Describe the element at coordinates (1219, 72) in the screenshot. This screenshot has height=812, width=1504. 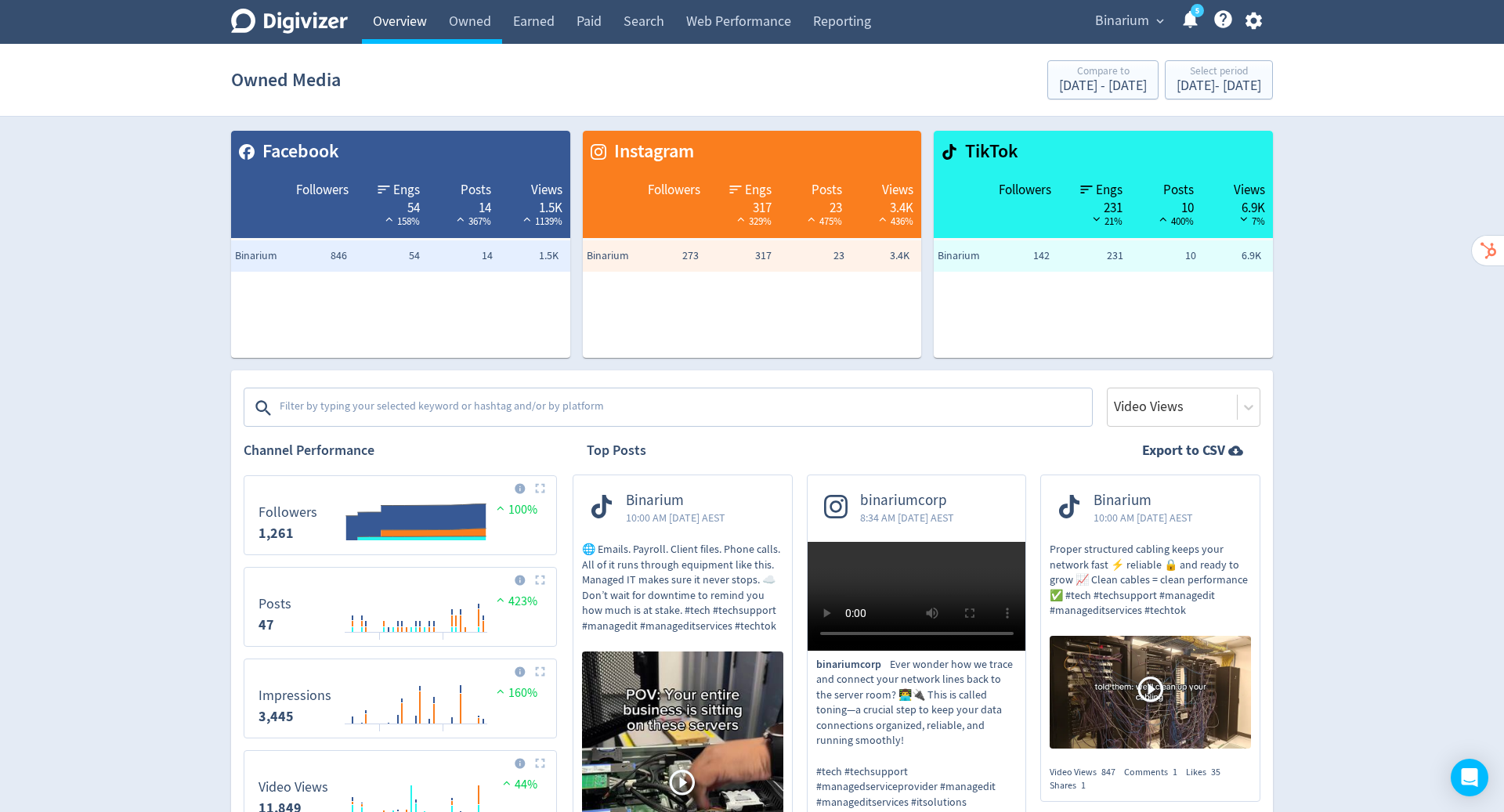
I see `div: Select period` at that location.